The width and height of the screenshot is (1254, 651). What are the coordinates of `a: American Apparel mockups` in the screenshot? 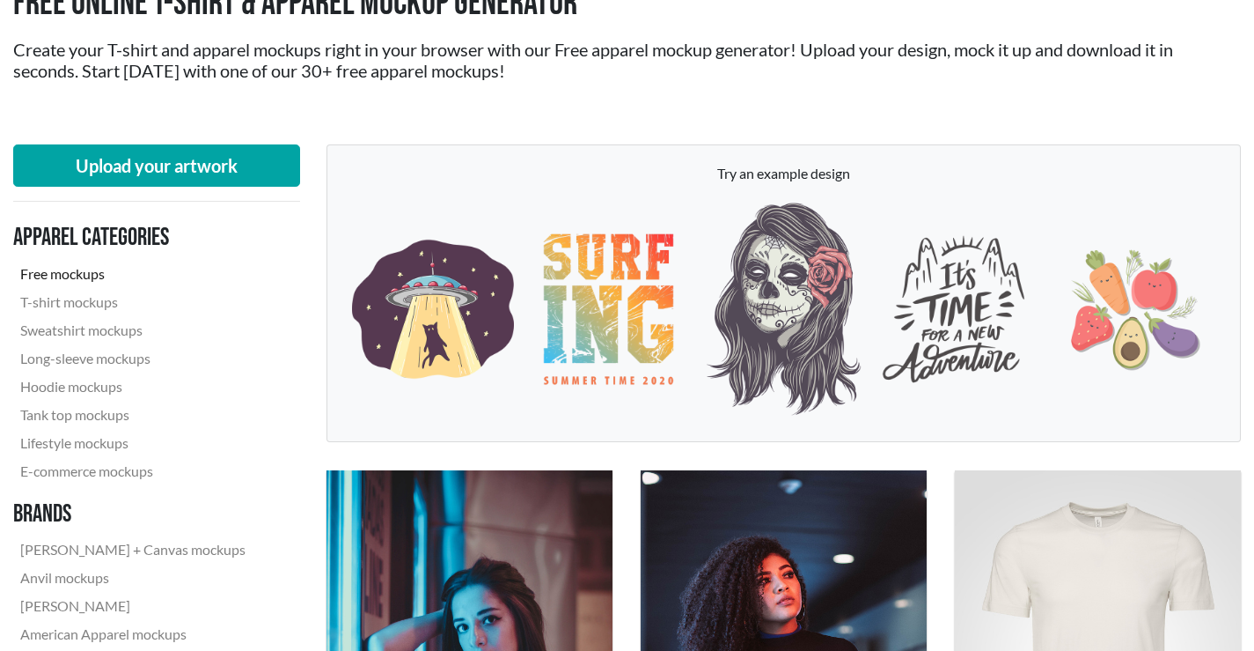 It's located at (133, 634).